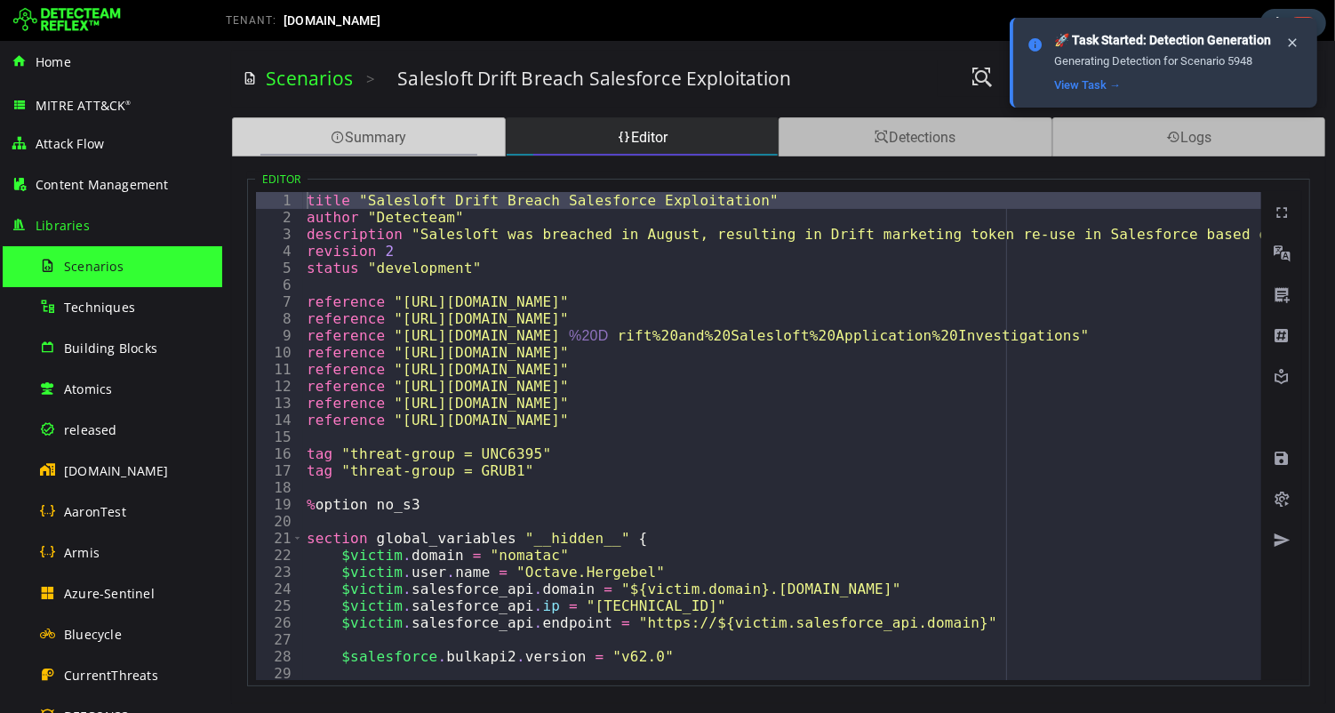 Image resolution: width=1335 pixels, height=713 pixels. What do you see at coordinates (1087, 84) in the screenshot?
I see `a: View Task →` at bounding box center [1087, 84].